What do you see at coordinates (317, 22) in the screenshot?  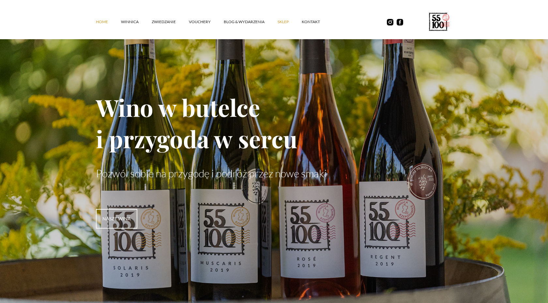 I see `a: kontakt` at bounding box center [317, 22].